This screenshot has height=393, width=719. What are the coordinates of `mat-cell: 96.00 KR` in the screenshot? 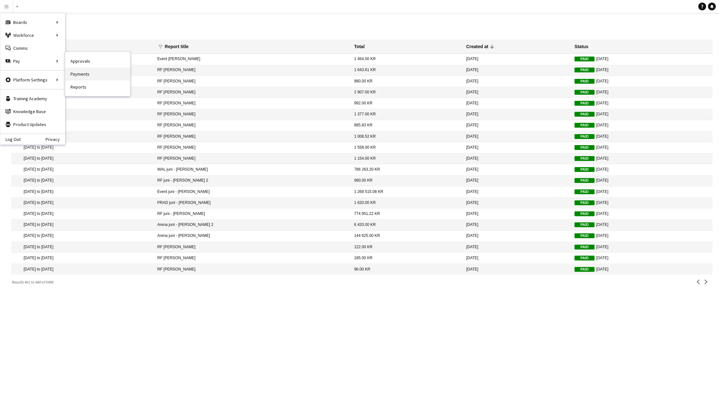 It's located at (407, 269).